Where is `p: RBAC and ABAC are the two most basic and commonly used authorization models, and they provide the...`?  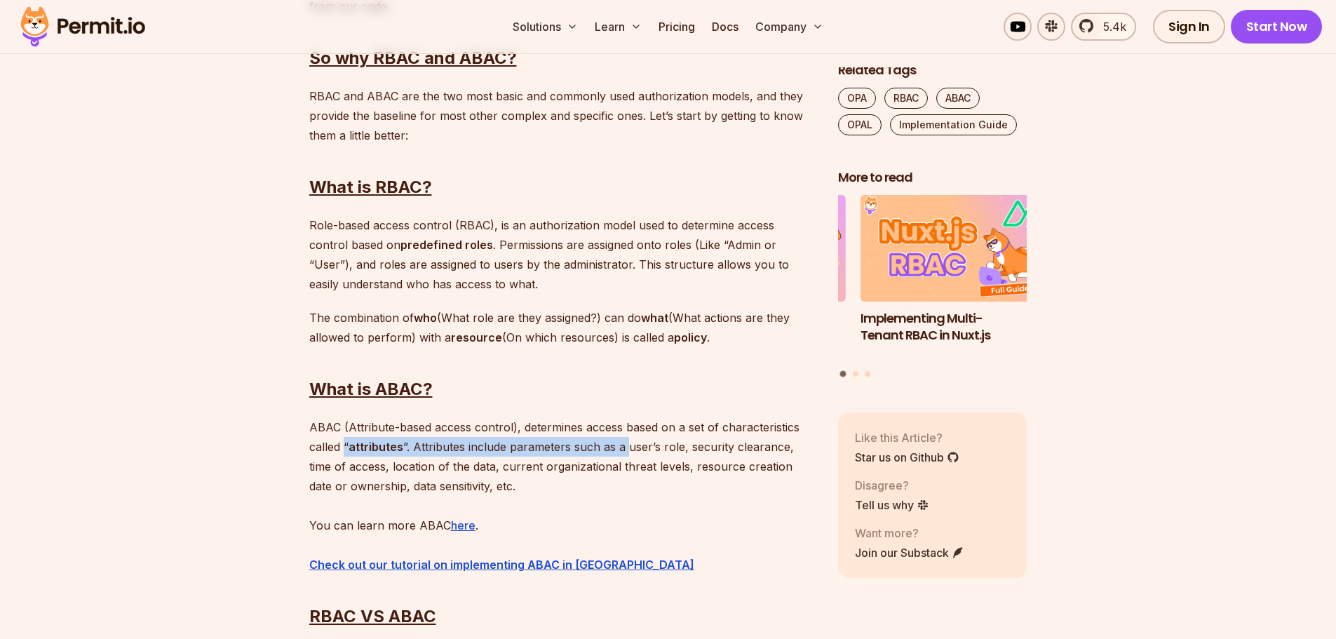 p: RBAC and ABAC are the two most basic and commonly used authorization models, and they provide the... is located at coordinates (562, 116).